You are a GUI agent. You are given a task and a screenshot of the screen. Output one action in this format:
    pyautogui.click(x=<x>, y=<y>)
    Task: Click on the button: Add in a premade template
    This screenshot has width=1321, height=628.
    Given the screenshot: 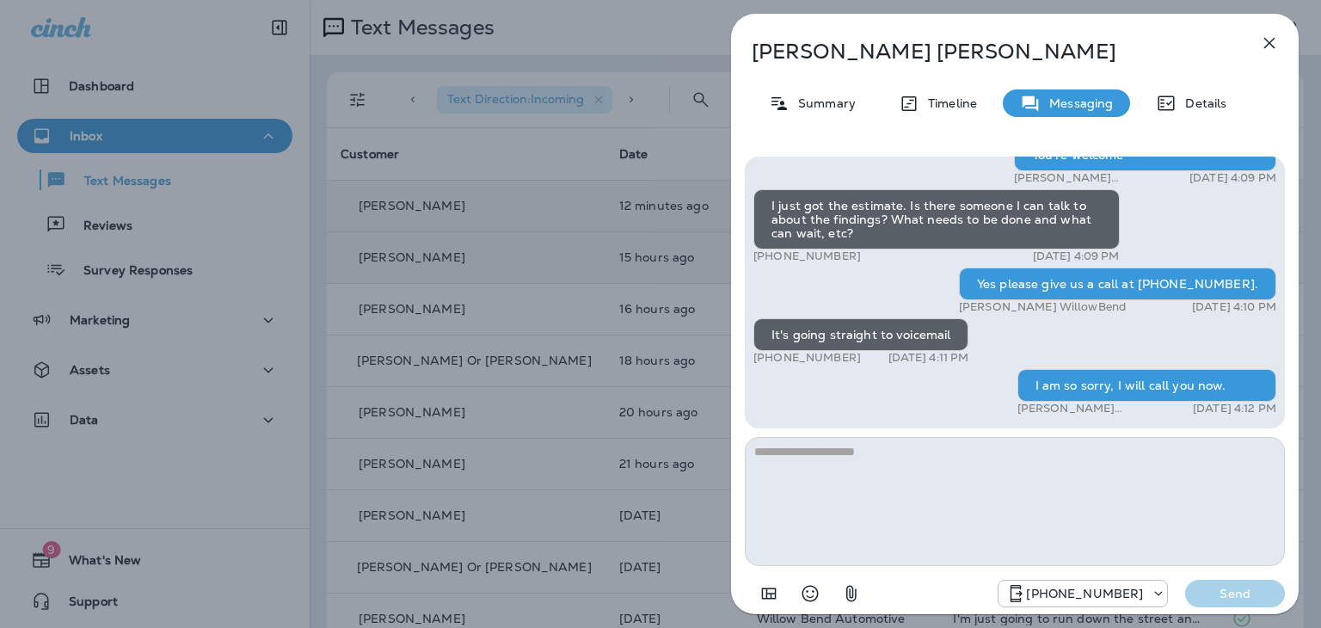 What is the action you would take?
    pyautogui.click(x=769, y=593)
    